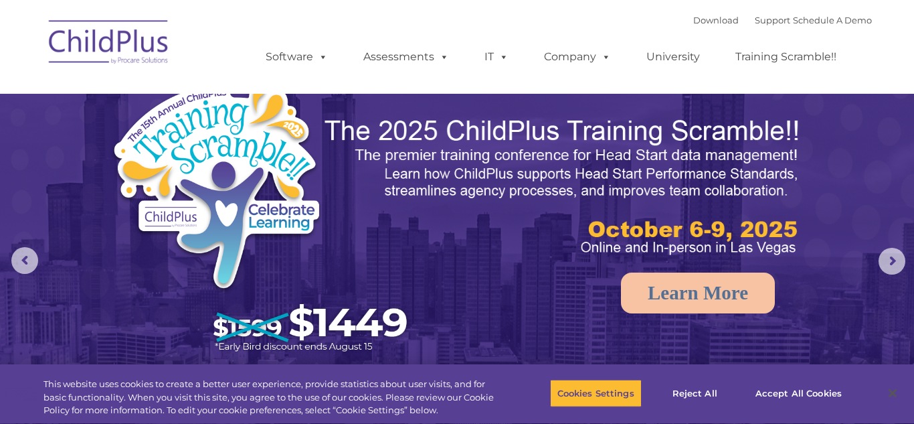 This screenshot has height=424, width=914. Describe the element at coordinates (406, 57) in the screenshot. I see `a: Assessments` at that location.